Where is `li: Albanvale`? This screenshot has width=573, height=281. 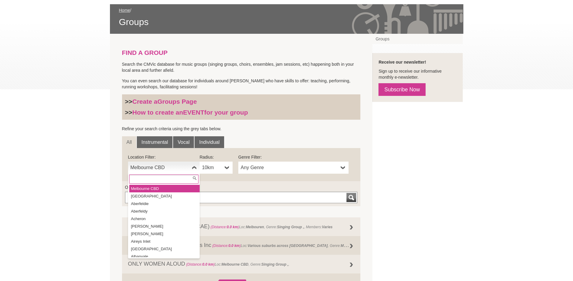 li: Albanvale is located at coordinates (164, 257).